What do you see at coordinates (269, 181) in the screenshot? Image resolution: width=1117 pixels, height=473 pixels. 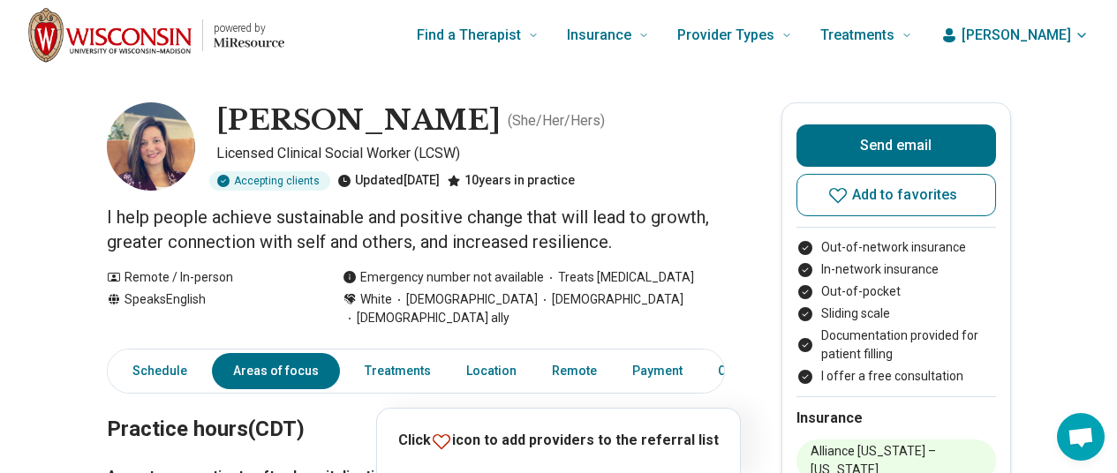 I see `div: Accepting clients` at bounding box center [269, 181].